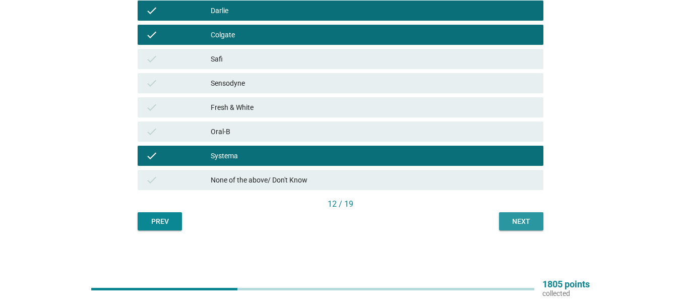  Describe the element at coordinates (521, 221) in the screenshot. I see `div: Next` at that location.